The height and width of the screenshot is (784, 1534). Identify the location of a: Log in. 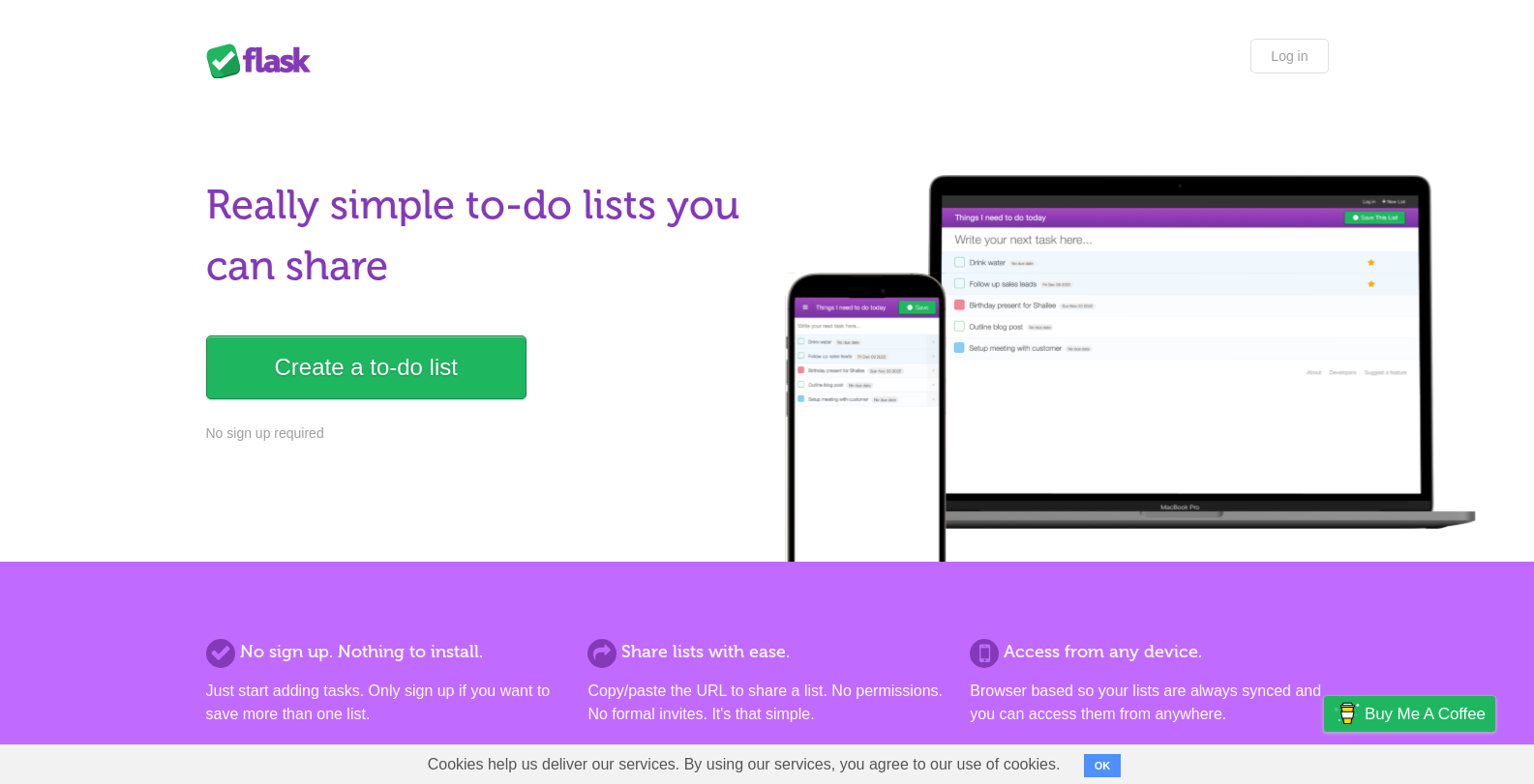
(1289, 56).